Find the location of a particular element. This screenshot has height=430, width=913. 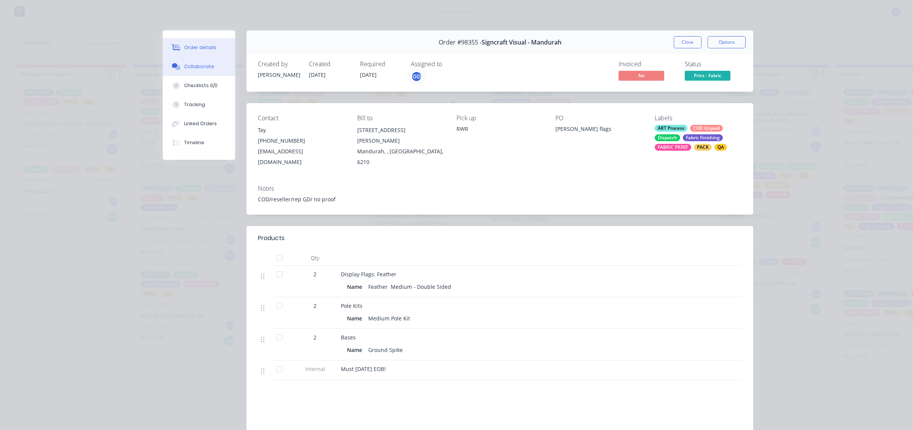

button: Collaborate is located at coordinates (199, 67).